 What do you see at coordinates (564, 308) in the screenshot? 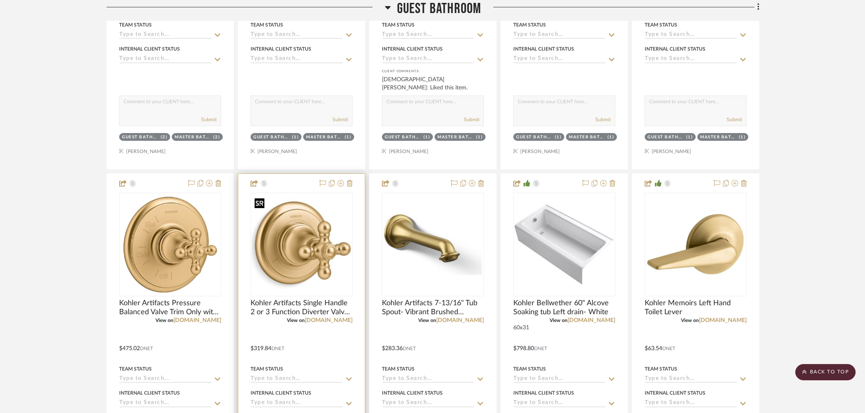
I see `span: Kohler Bellwether 60" Alcove Soaking tub Left drain- White` at bounding box center [564, 308].